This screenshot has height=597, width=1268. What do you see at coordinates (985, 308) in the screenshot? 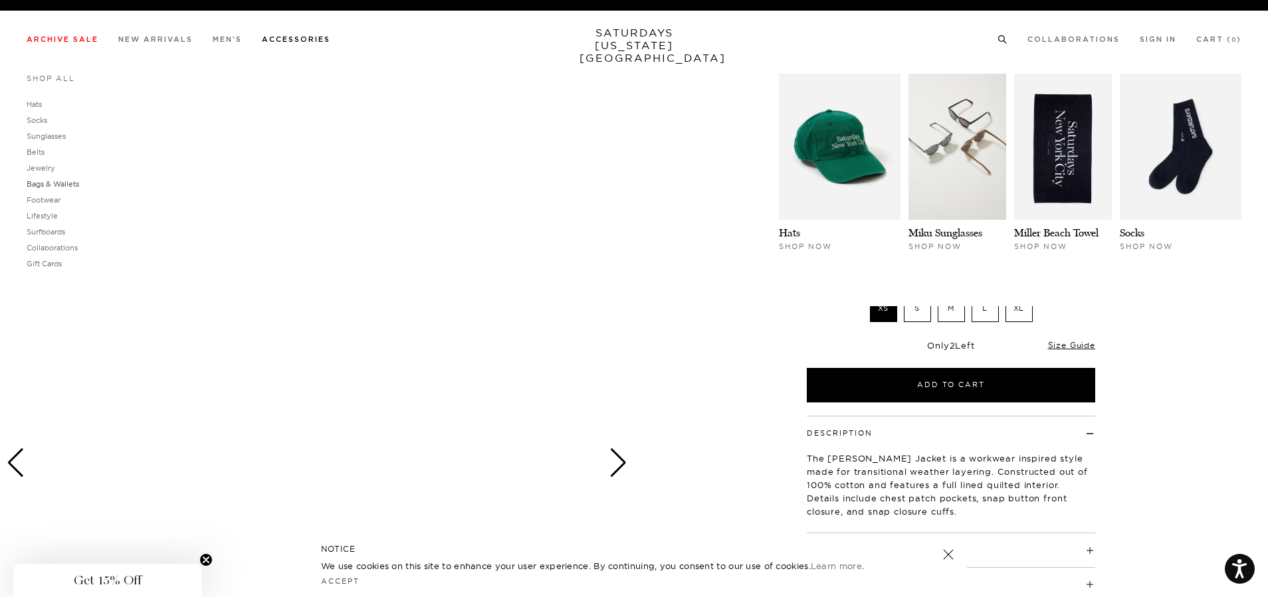
I see `label: L` at bounding box center [985, 308].